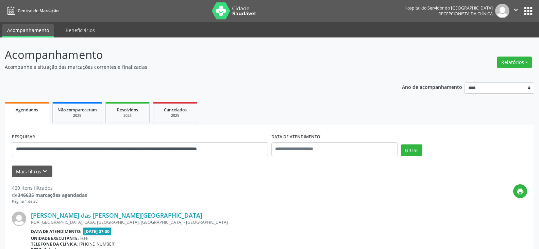 Image resolution: width=539 pixels, height=249 pixels. I want to click on label: DATA DE ATENDIMENTO, so click(296, 137).